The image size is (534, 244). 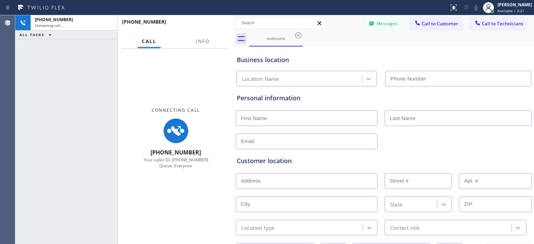 I want to click on div: Personal information, so click(x=384, y=98).